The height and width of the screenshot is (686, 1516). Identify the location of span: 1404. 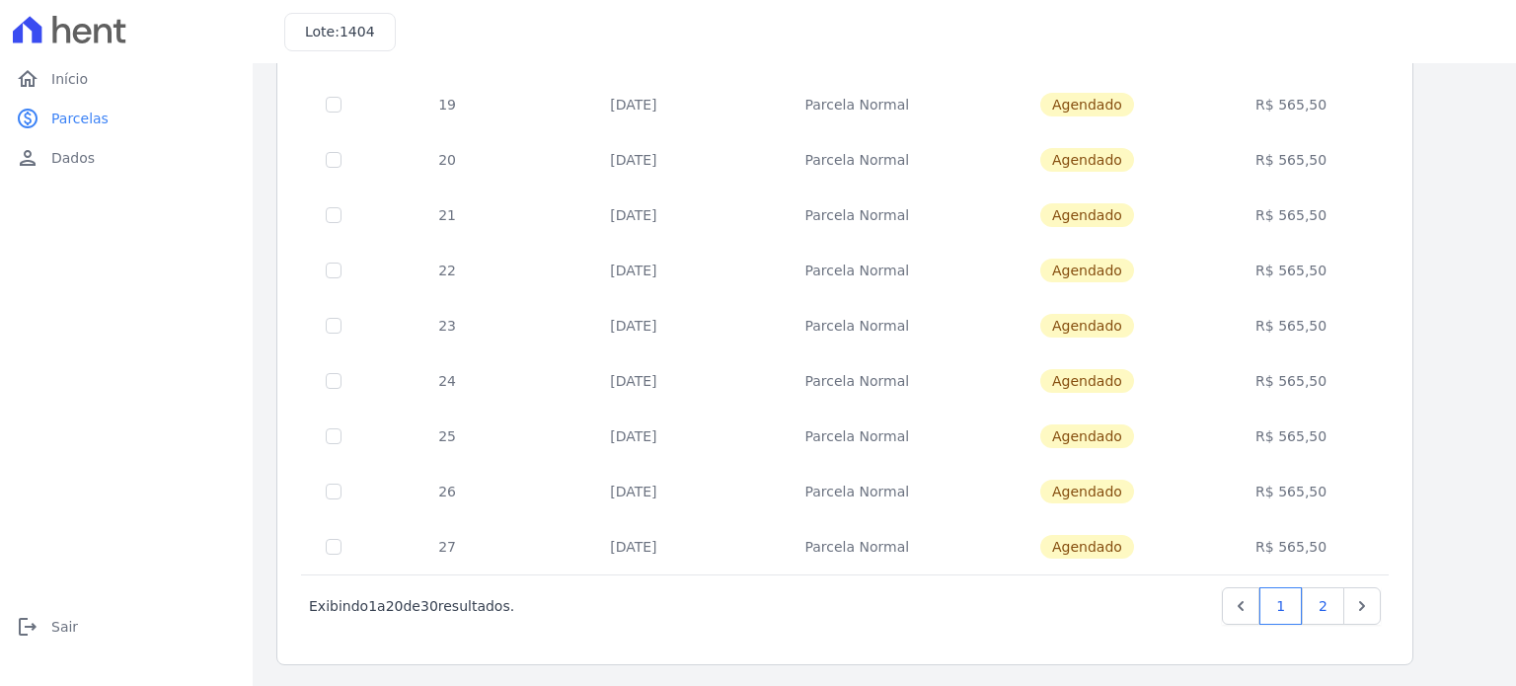
(357, 32).